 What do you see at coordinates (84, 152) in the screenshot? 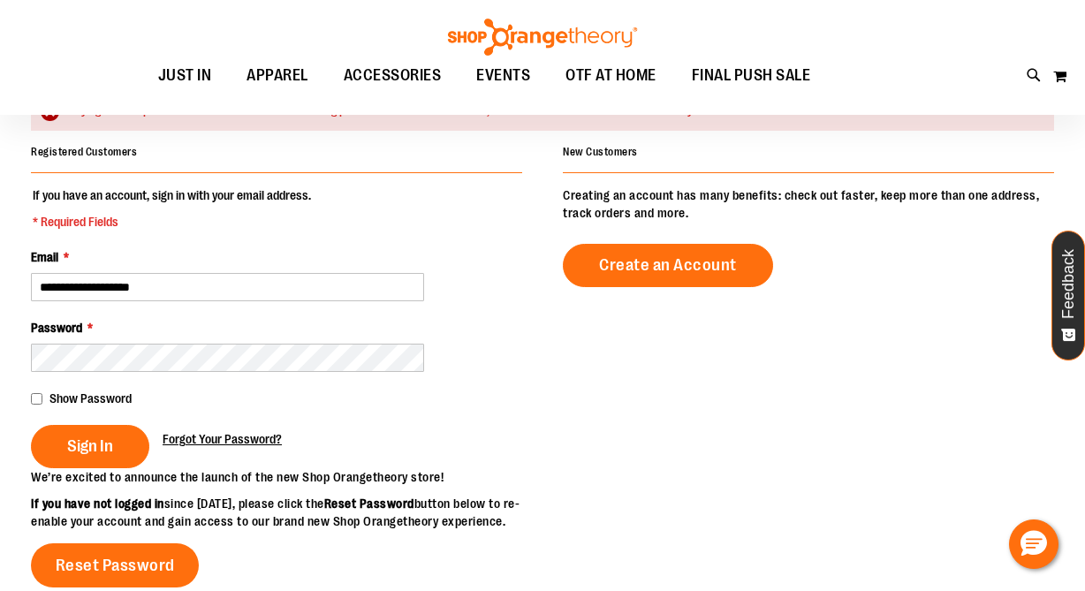
I see `strong: Registered Customers` at bounding box center [84, 152].